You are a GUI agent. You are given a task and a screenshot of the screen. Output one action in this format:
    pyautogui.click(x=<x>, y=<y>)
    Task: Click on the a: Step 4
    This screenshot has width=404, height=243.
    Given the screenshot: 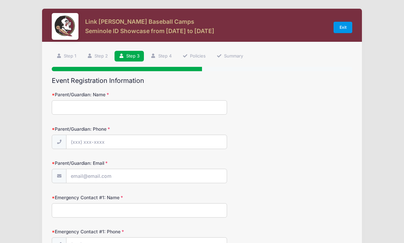 What is the action you would take?
    pyautogui.click(x=161, y=56)
    